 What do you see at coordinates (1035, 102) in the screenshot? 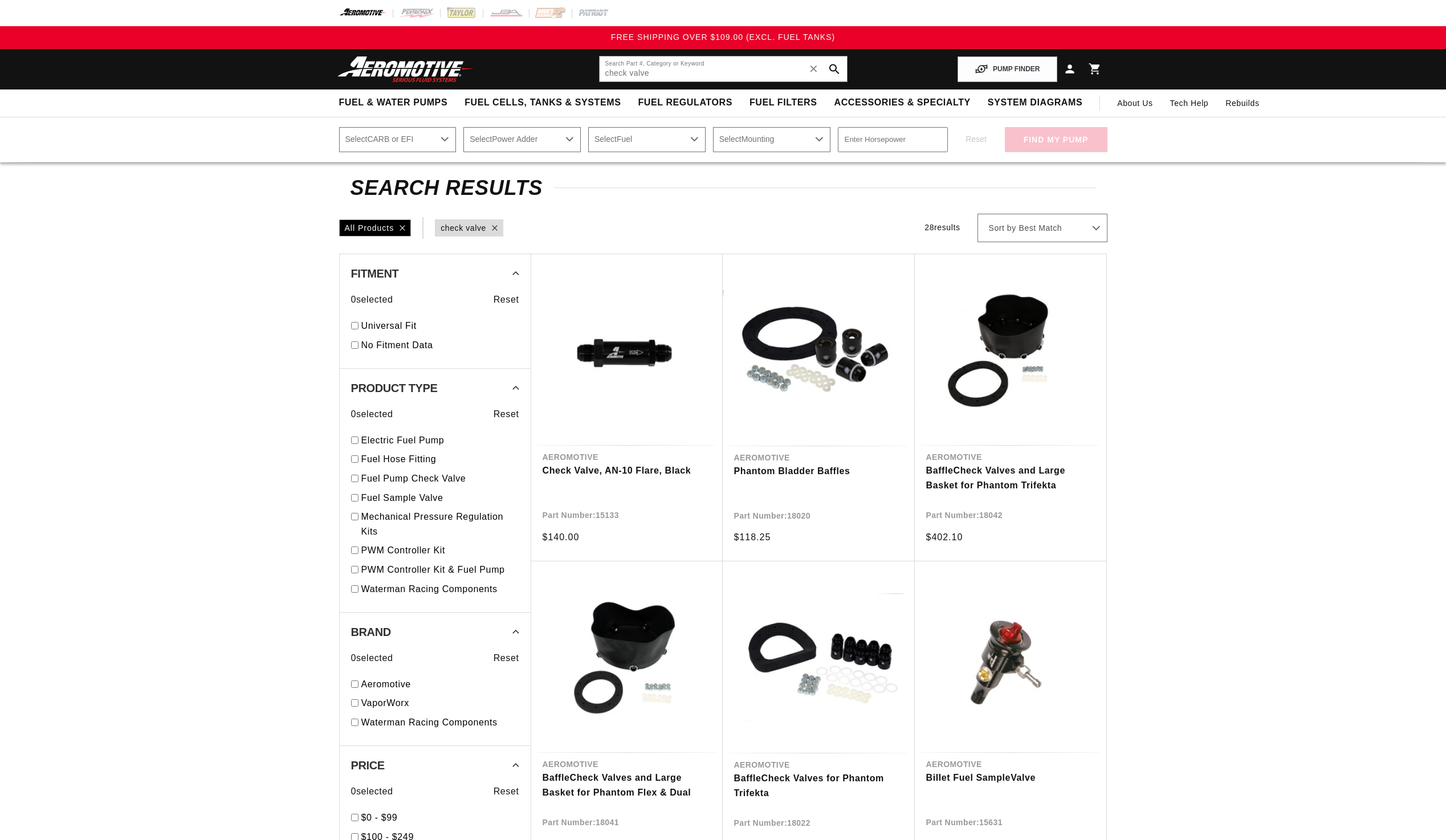
I see `span: System Diagrams` at bounding box center [1035, 102].